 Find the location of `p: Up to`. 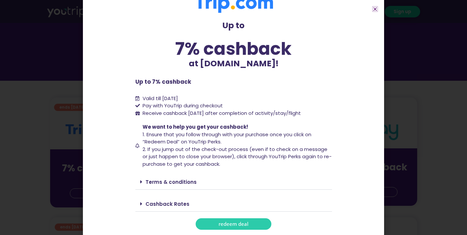

p: Up to is located at coordinates (234, 26).